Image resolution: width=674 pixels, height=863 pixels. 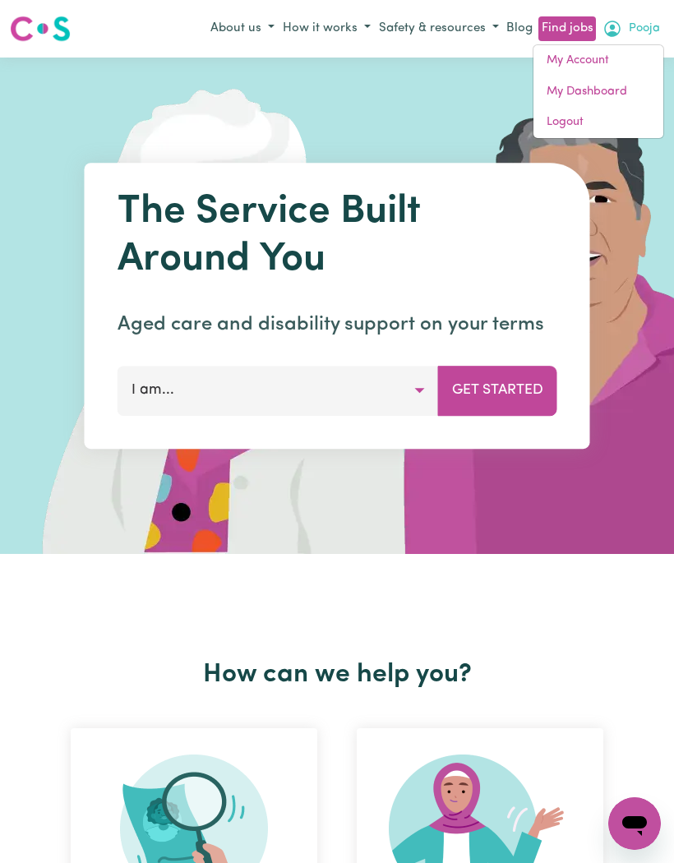 What do you see at coordinates (598, 61) in the screenshot?
I see `a: My Account` at bounding box center [598, 61].